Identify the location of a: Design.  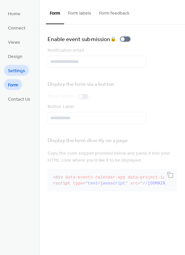
(15, 56).